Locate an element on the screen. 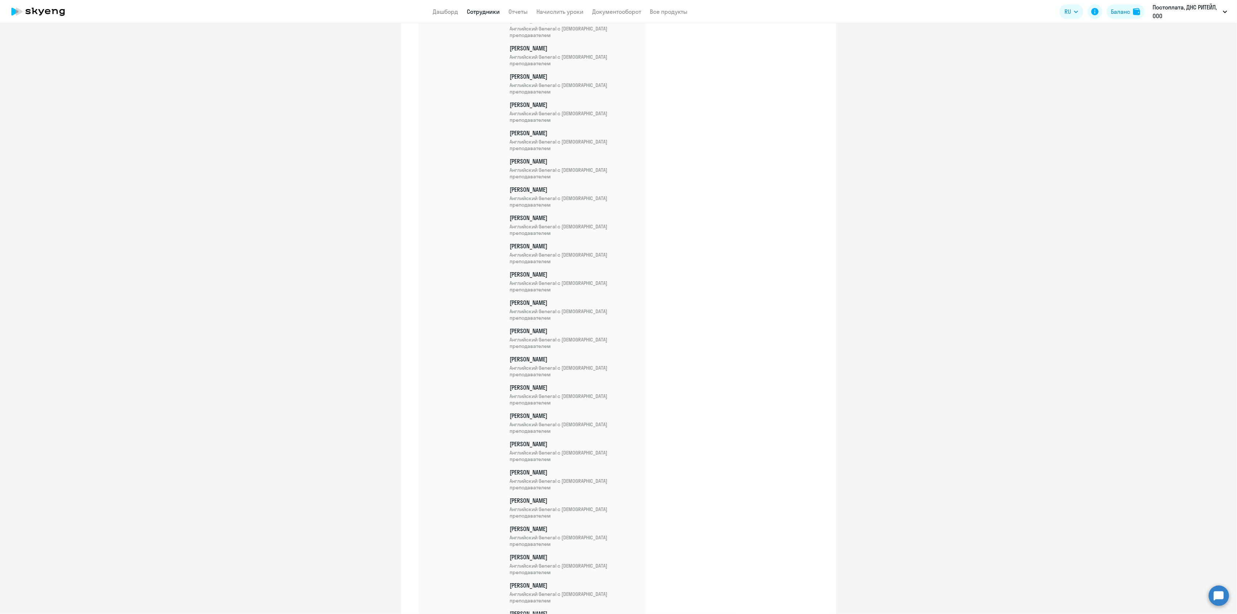 This screenshot has height=614, width=1237. a: Все продукты is located at coordinates (669, 12).